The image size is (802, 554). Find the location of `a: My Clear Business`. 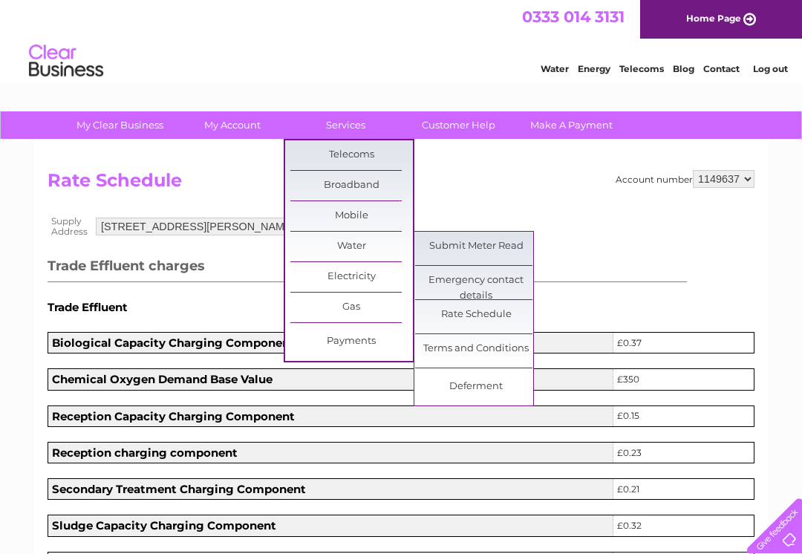

a: My Clear Business is located at coordinates (120, 125).